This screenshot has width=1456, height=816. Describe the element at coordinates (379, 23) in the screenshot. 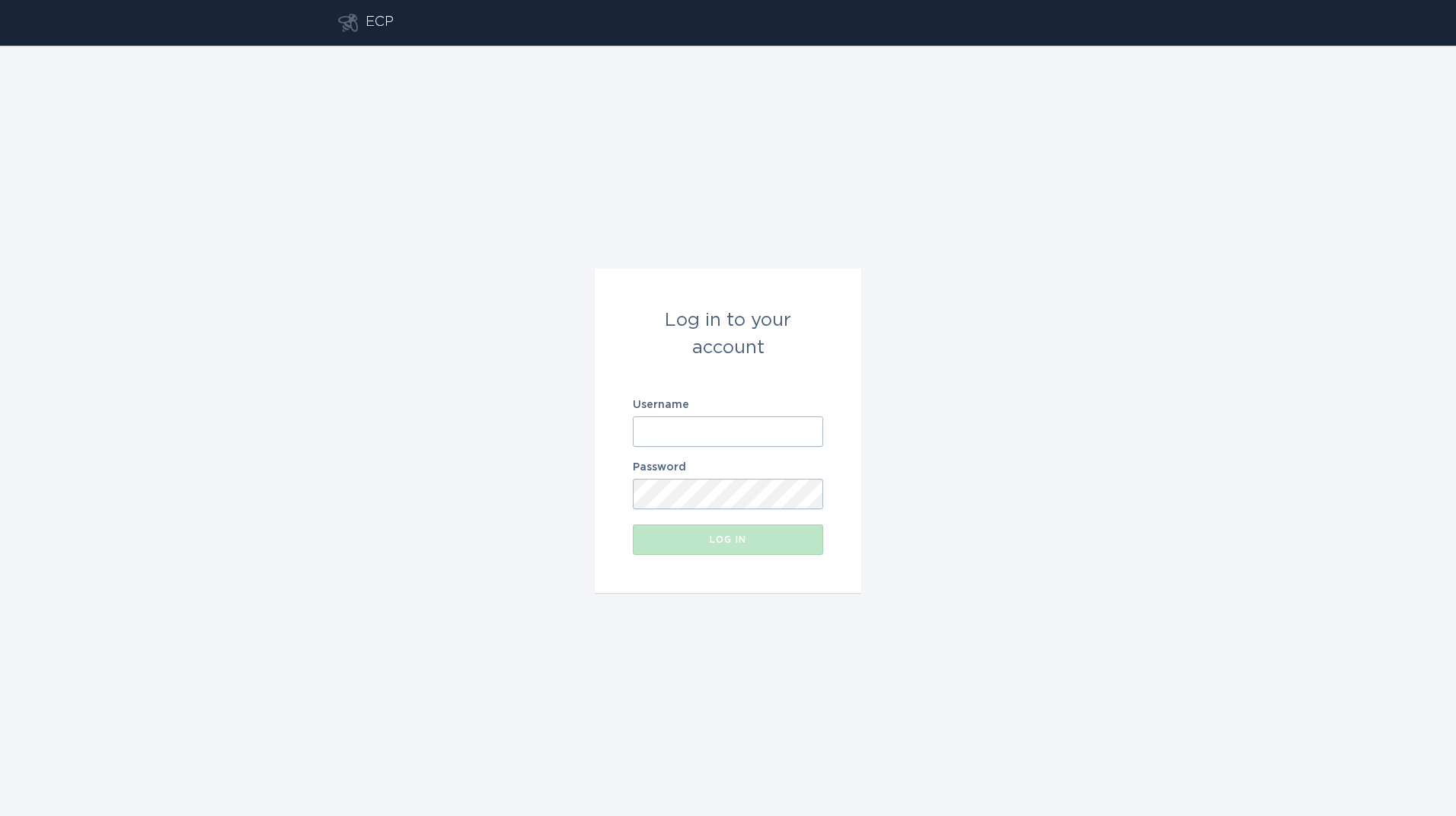

I see `div: ECP` at that location.